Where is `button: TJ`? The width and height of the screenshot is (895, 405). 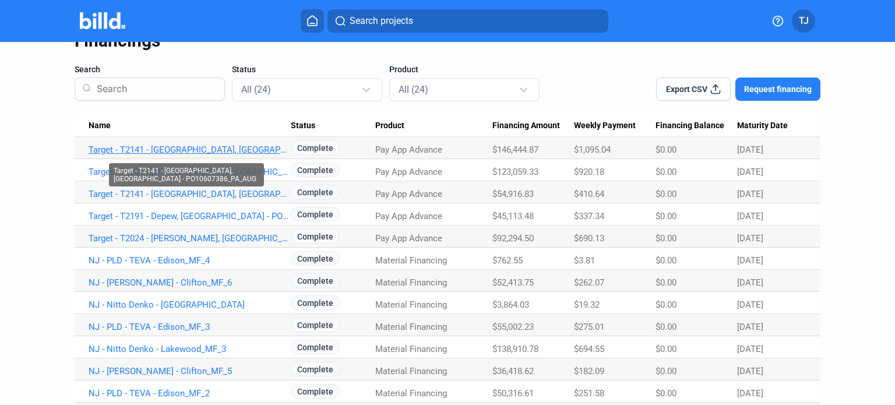
button: TJ is located at coordinates (803, 21).